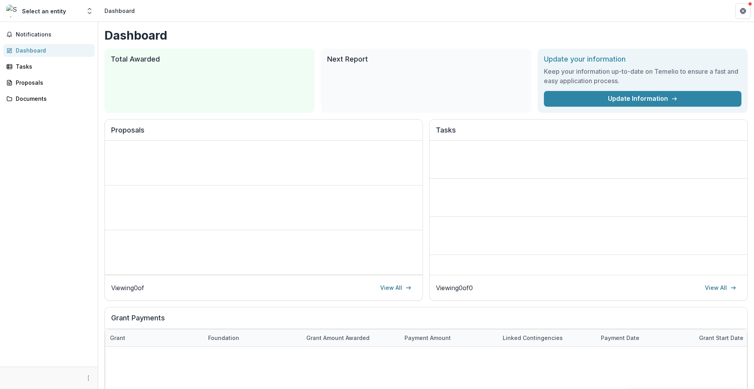 The height and width of the screenshot is (389, 754). Describe the element at coordinates (49, 35) in the screenshot. I see `button: Notifications` at that location.